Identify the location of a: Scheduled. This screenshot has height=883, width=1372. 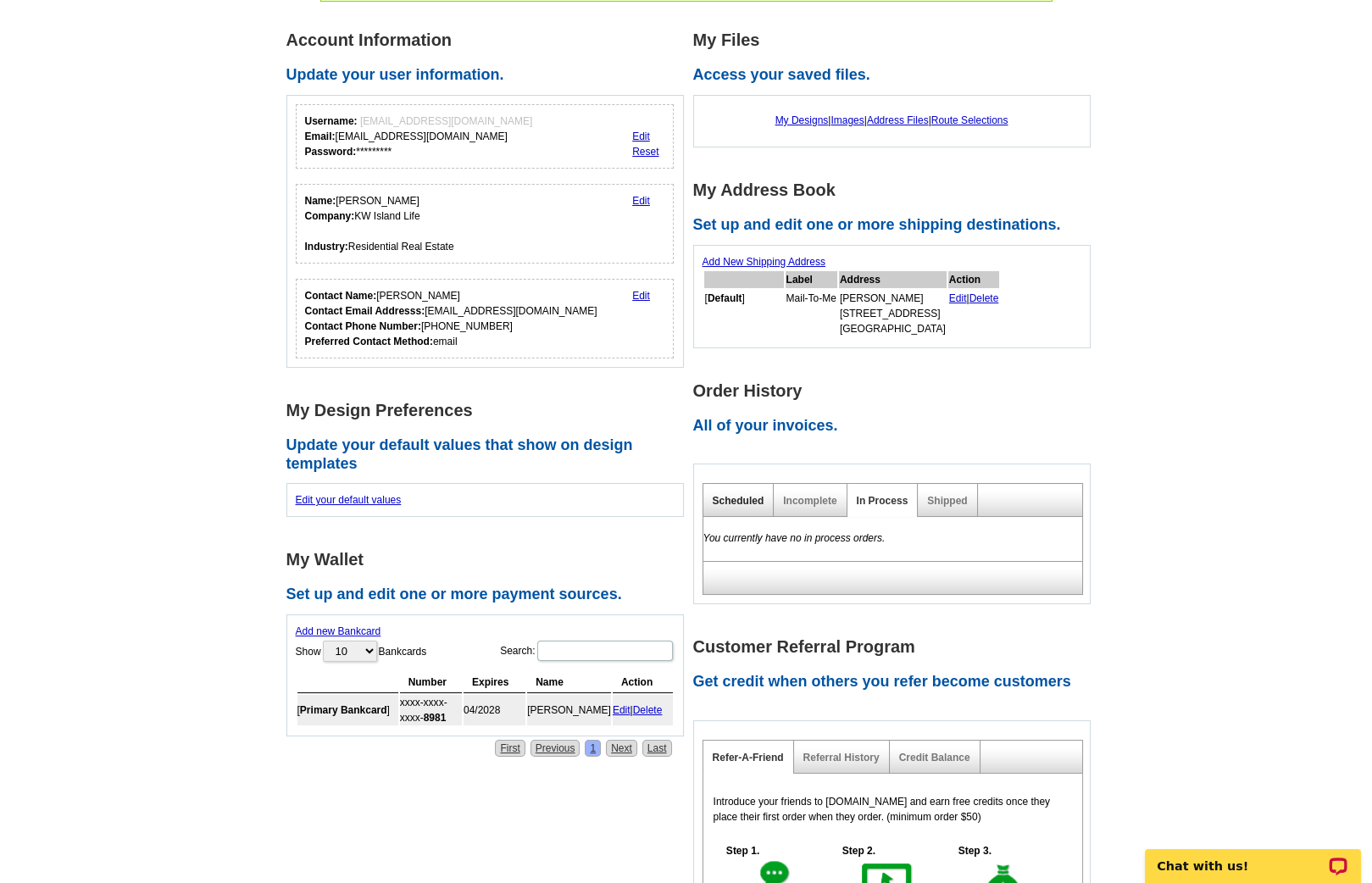
(739, 501).